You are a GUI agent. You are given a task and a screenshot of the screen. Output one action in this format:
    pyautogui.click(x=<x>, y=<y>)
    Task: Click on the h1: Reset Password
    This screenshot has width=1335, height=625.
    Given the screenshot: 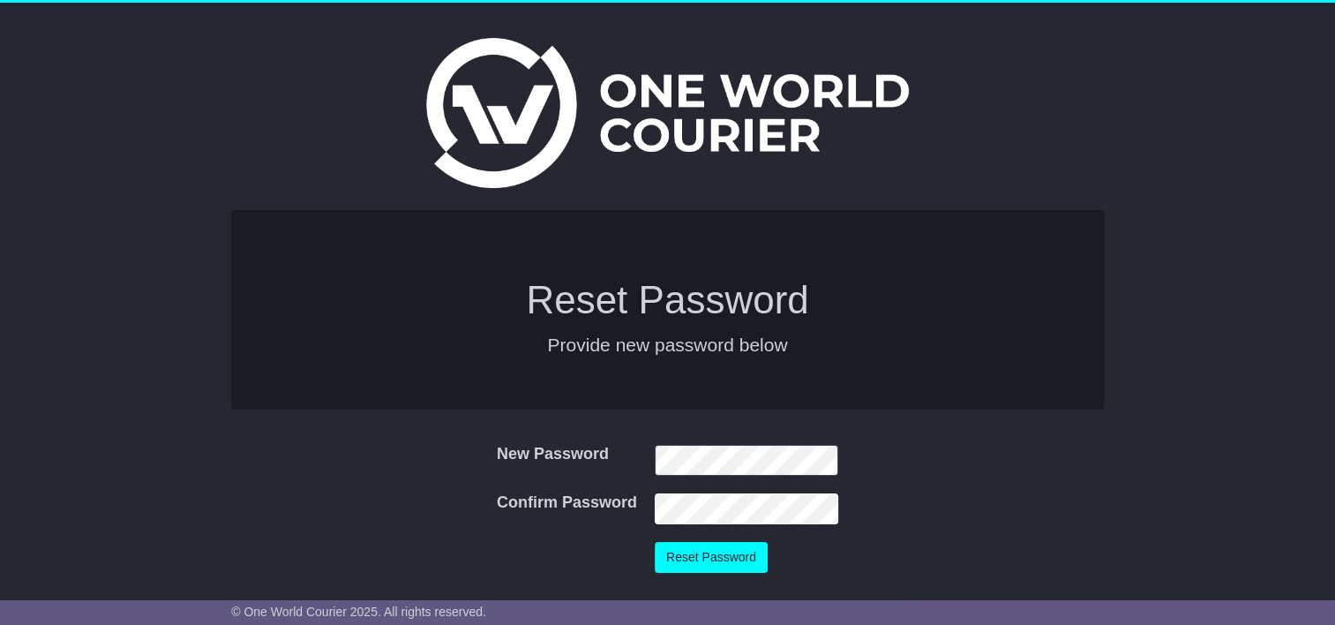 What is the action you would take?
    pyautogui.click(x=667, y=300)
    